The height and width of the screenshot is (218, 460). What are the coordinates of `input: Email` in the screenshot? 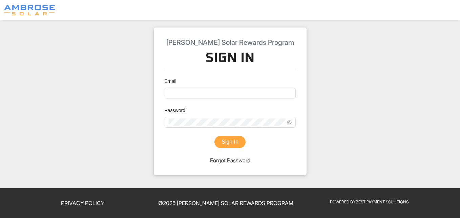 It's located at (230, 93).